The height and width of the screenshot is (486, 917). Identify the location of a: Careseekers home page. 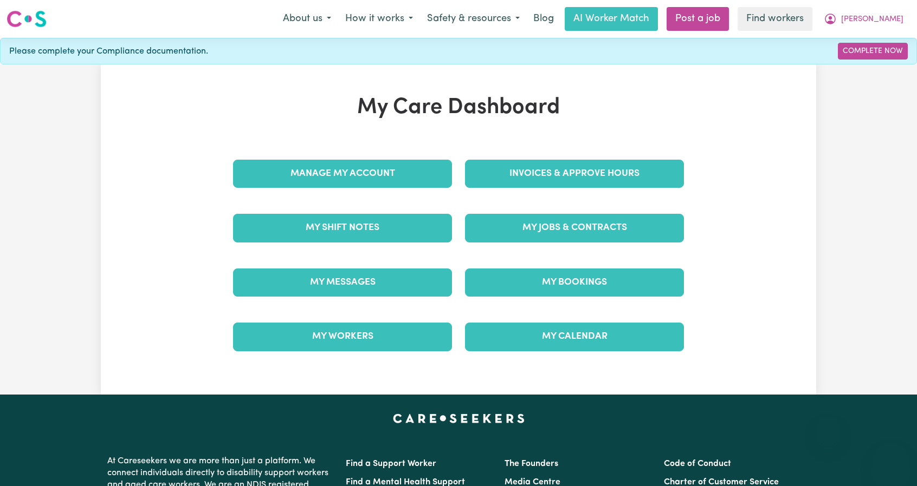
(458, 419).